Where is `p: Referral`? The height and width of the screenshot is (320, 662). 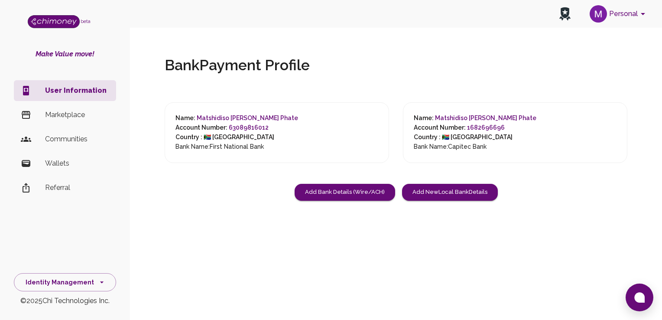
p: Referral is located at coordinates (77, 188).